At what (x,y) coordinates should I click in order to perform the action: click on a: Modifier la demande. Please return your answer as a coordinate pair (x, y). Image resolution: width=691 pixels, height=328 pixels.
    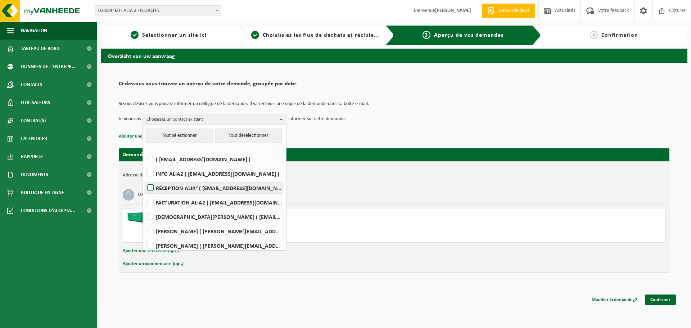
    Looking at the image, I should click on (615, 300).